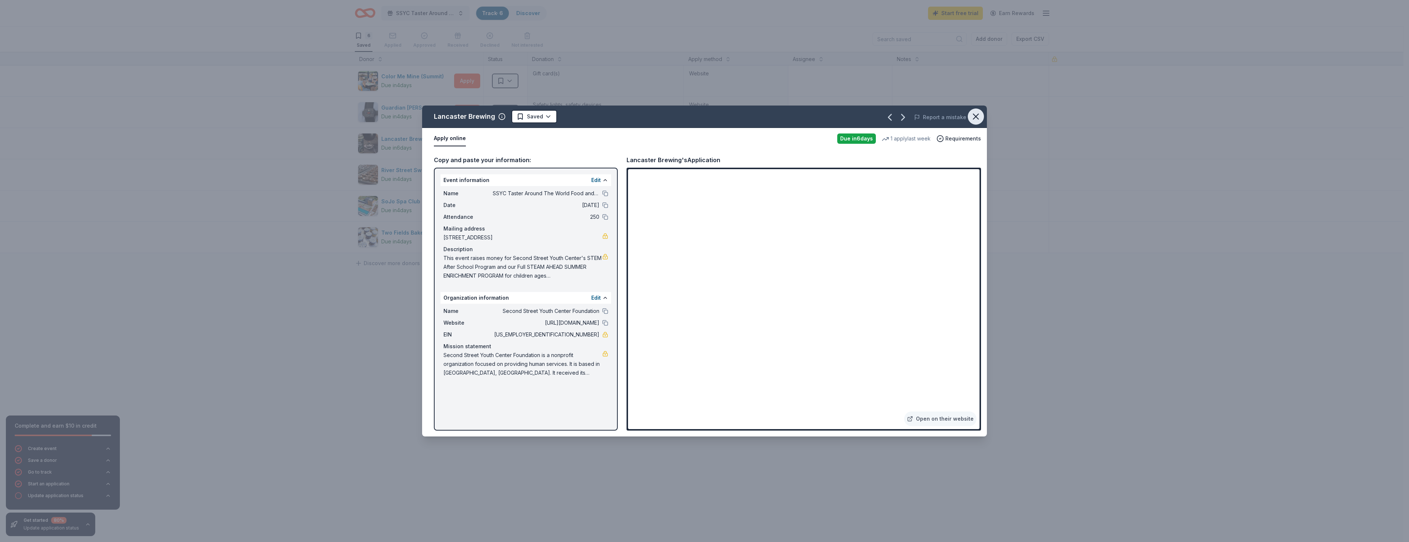 This screenshot has width=1409, height=542. I want to click on span: SSYC Taster Around The World Food and Wine Tasting, so click(546, 193).